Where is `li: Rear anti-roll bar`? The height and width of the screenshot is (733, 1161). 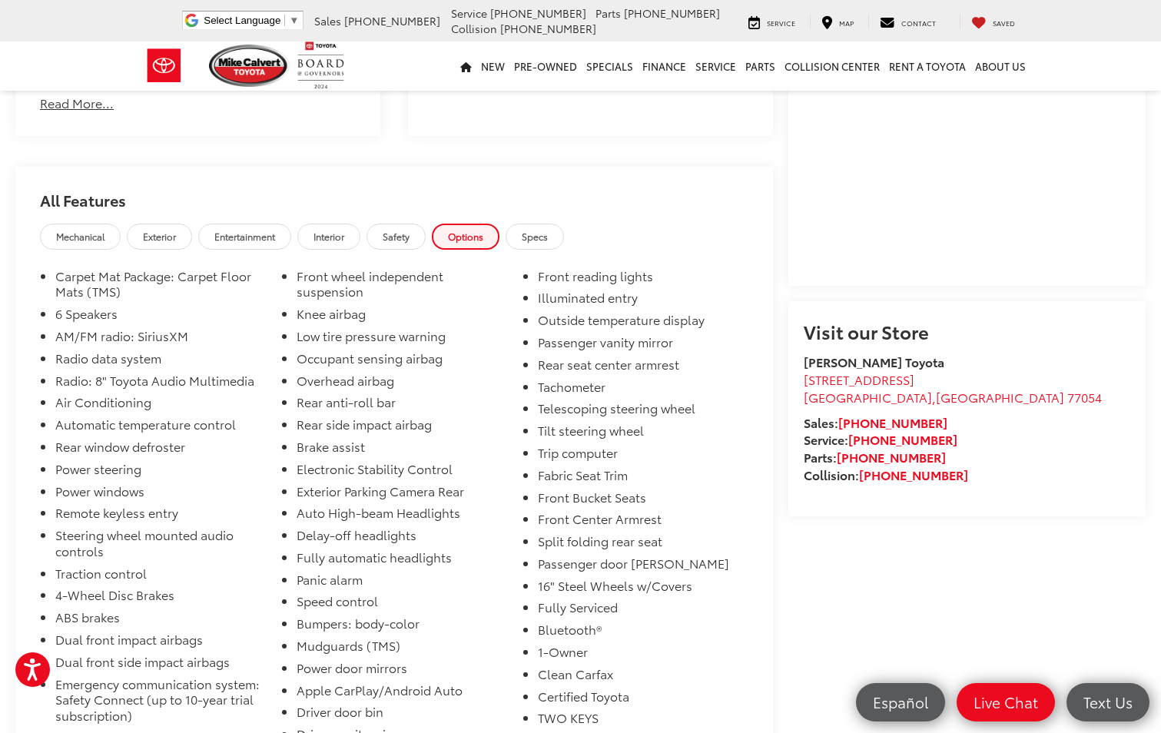
li: Rear anti-roll bar is located at coordinates (402, 405).